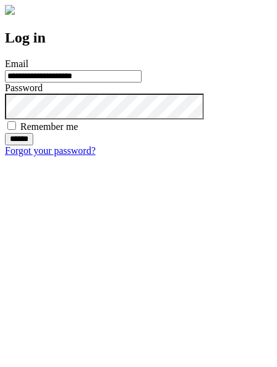  Describe the element at coordinates (50, 150) in the screenshot. I see `a: Forgot your password?` at that location.